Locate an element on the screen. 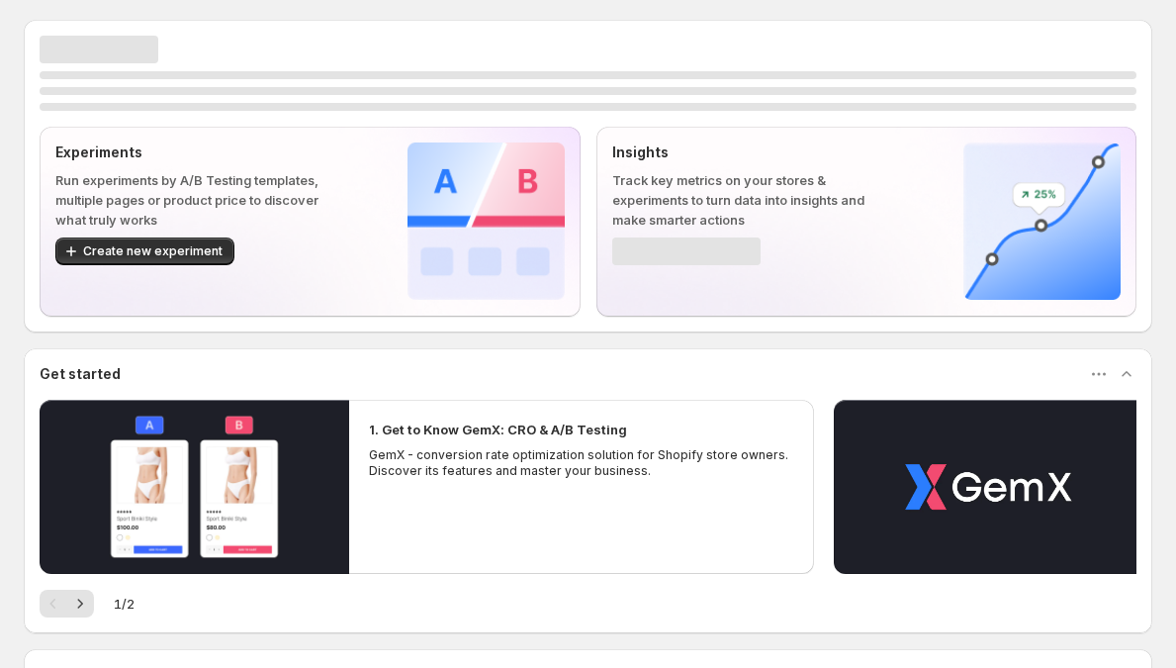  img: Experiments is located at coordinates (486, 221).